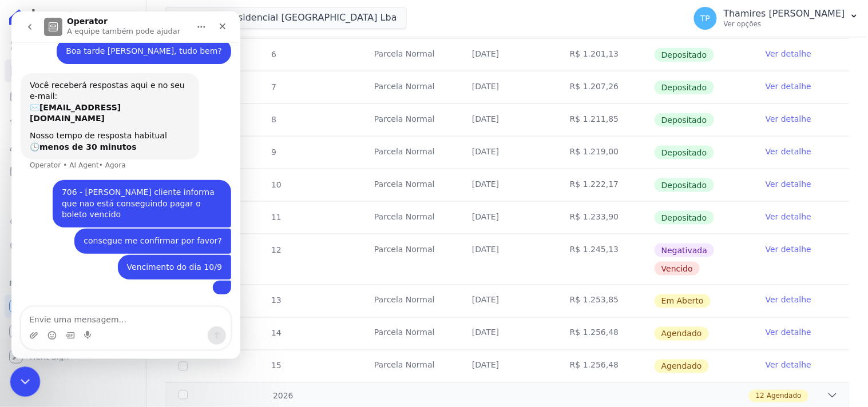 This screenshot has height=407, width=868. I want to click on p: A equipe também pode ajudar, so click(112, 20).